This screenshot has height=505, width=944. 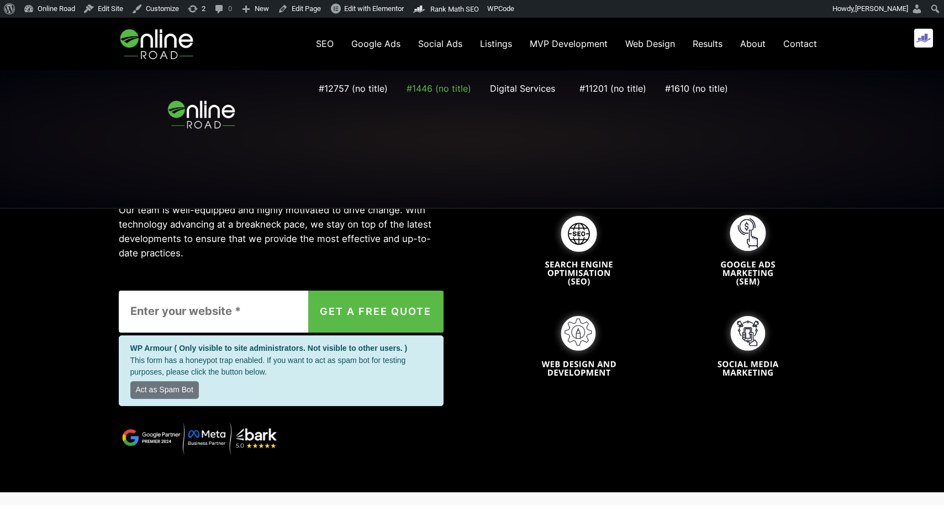 What do you see at coordinates (800, 44) in the screenshot?
I see `span: Contact` at bounding box center [800, 44].